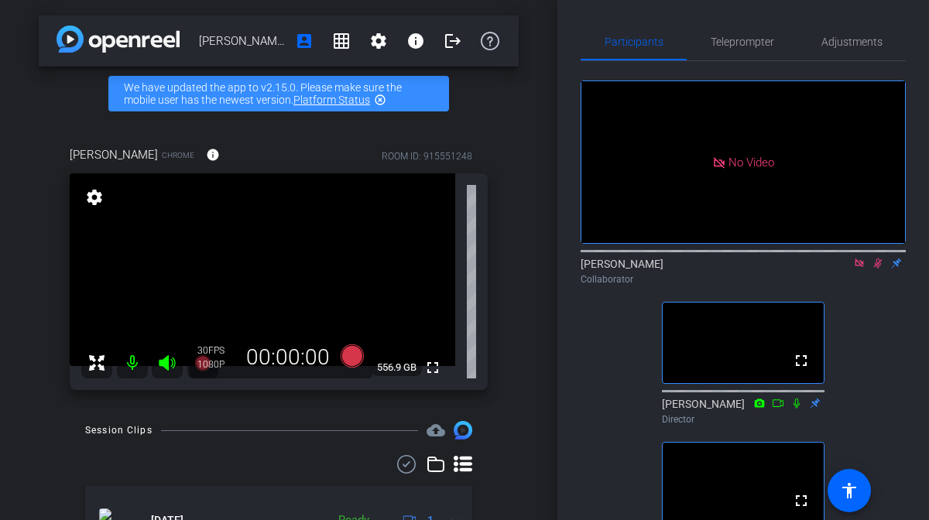  I want to click on img: app-logo, so click(118, 39).